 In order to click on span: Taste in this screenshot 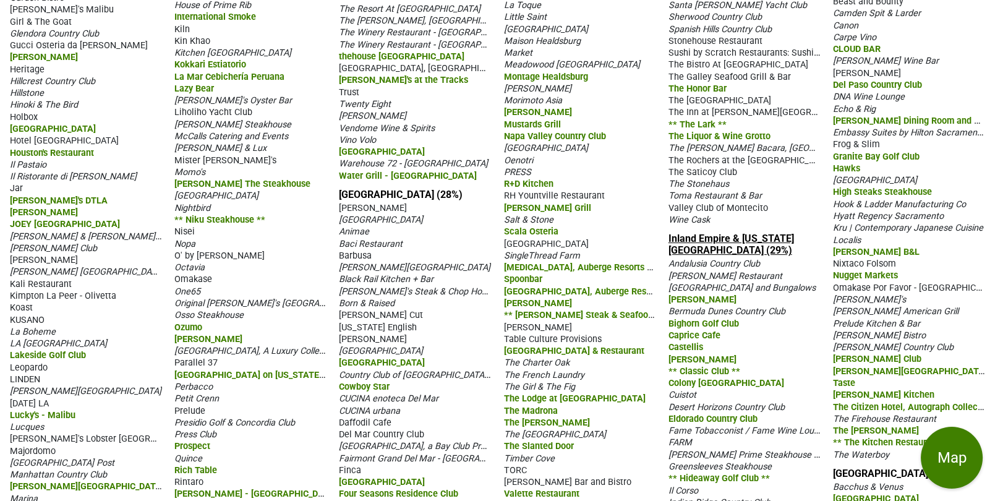, I will do `click(844, 383)`.